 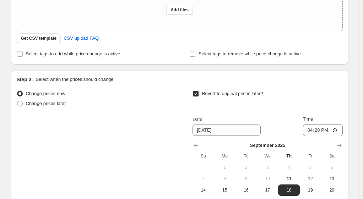 What do you see at coordinates (310, 179) in the screenshot?
I see `span: 12` at bounding box center [310, 179].